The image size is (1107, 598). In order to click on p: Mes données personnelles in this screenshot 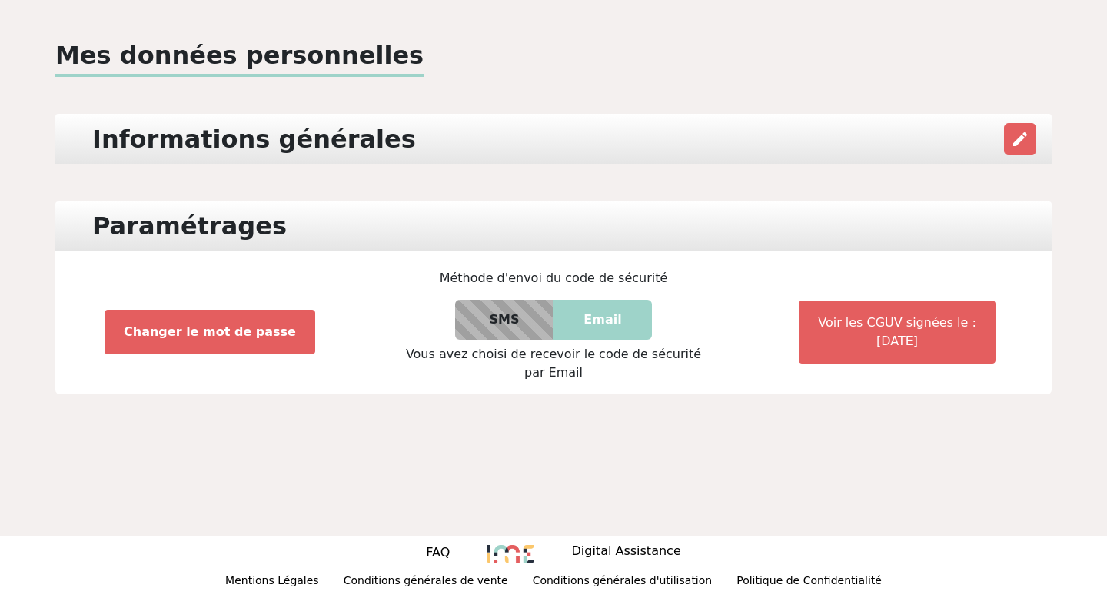, I will do `click(239, 57)`.